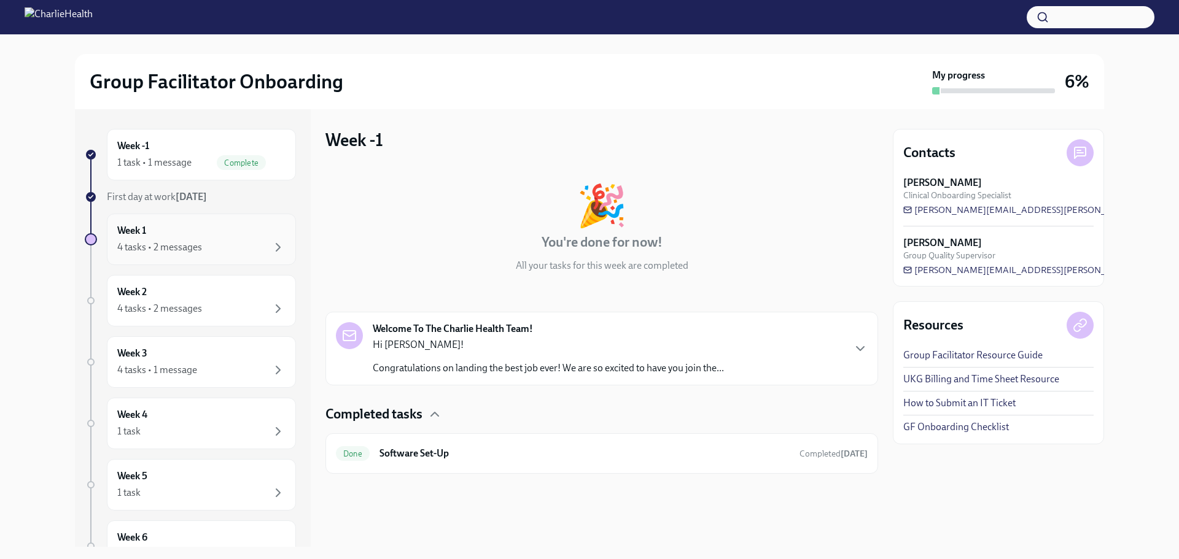 The image size is (1179, 559). What do you see at coordinates (216, 82) in the screenshot?
I see `h2: Group Facilitator Onboarding` at bounding box center [216, 82].